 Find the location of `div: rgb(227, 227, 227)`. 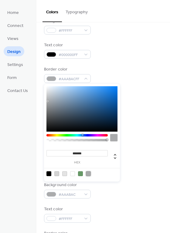

div: rgb(227, 227, 227) is located at coordinates (64, 174).